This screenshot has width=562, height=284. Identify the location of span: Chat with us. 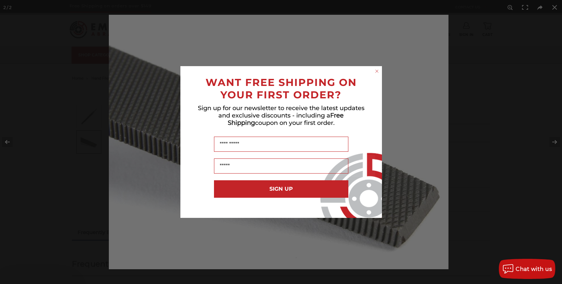
(534, 269).